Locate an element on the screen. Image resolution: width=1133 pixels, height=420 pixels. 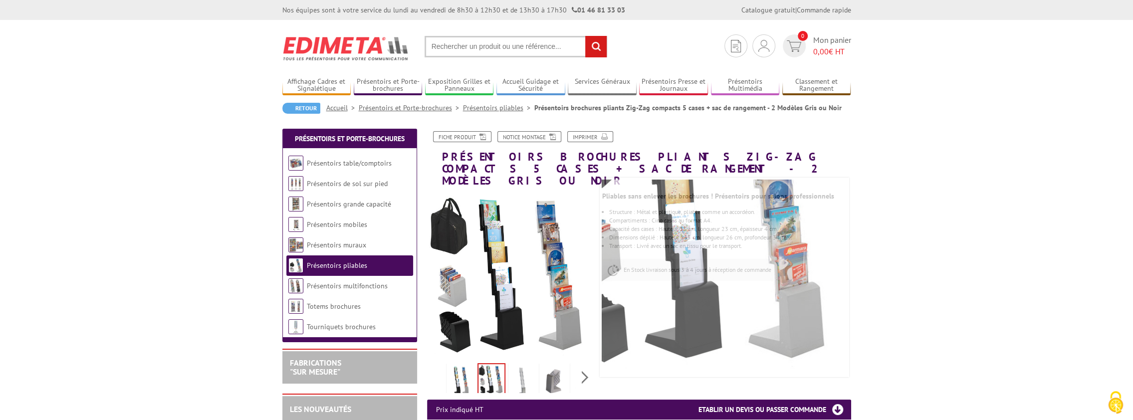
button: Cookies (fenêtre modale) is located at coordinates (1115, 403).